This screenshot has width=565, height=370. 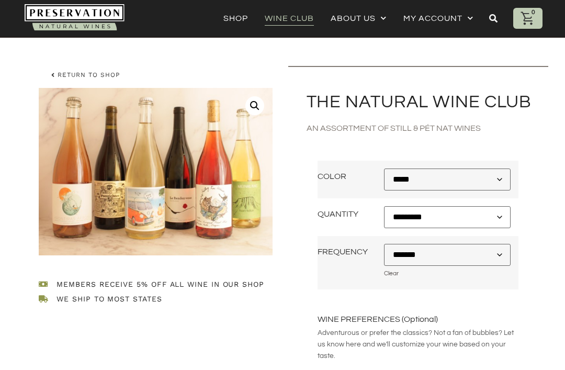 What do you see at coordinates (438, 18) in the screenshot?
I see `a: My account` at bounding box center [438, 18].